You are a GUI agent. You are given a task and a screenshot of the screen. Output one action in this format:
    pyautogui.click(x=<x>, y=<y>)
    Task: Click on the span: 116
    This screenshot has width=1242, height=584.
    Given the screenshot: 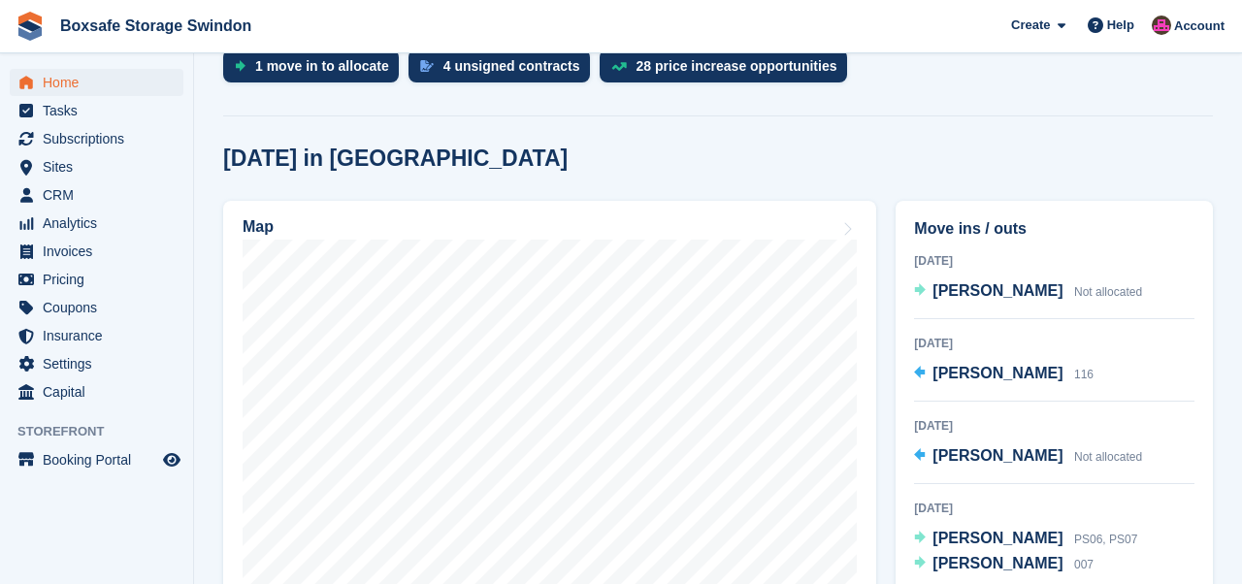 What is the action you would take?
    pyautogui.click(x=1083, y=374)
    